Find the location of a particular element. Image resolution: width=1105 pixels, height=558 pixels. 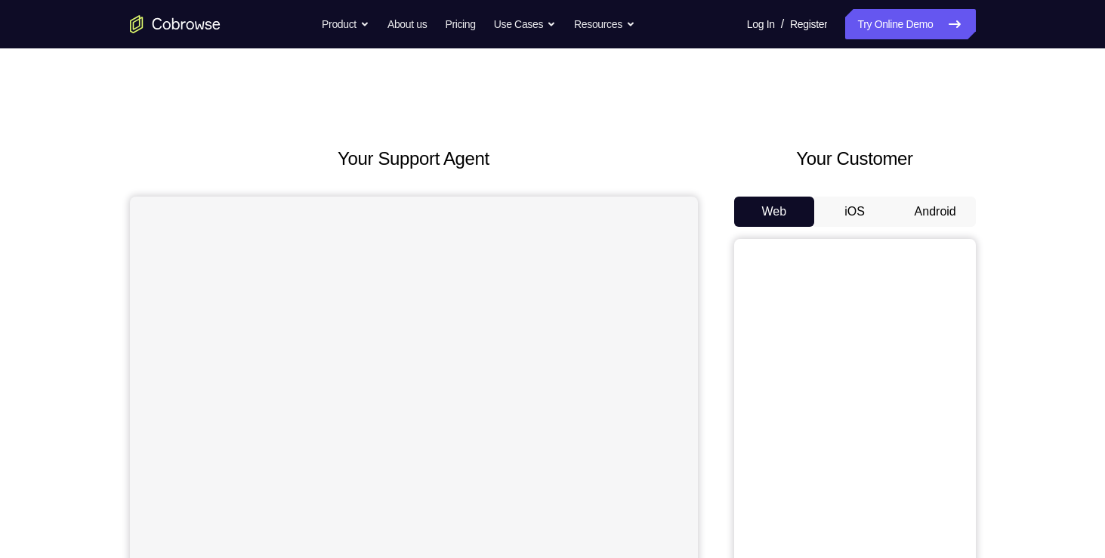

button: Product is located at coordinates (345, 24).